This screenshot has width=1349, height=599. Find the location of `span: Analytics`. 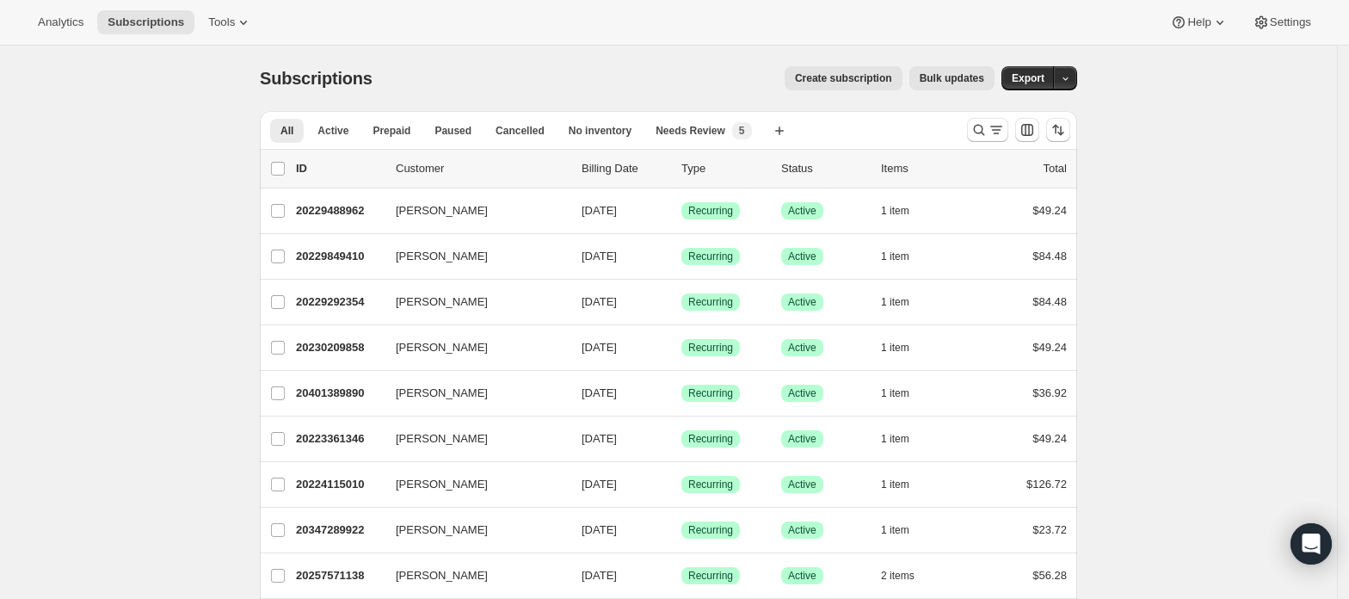

span: Analytics is located at coordinates (60, 22).